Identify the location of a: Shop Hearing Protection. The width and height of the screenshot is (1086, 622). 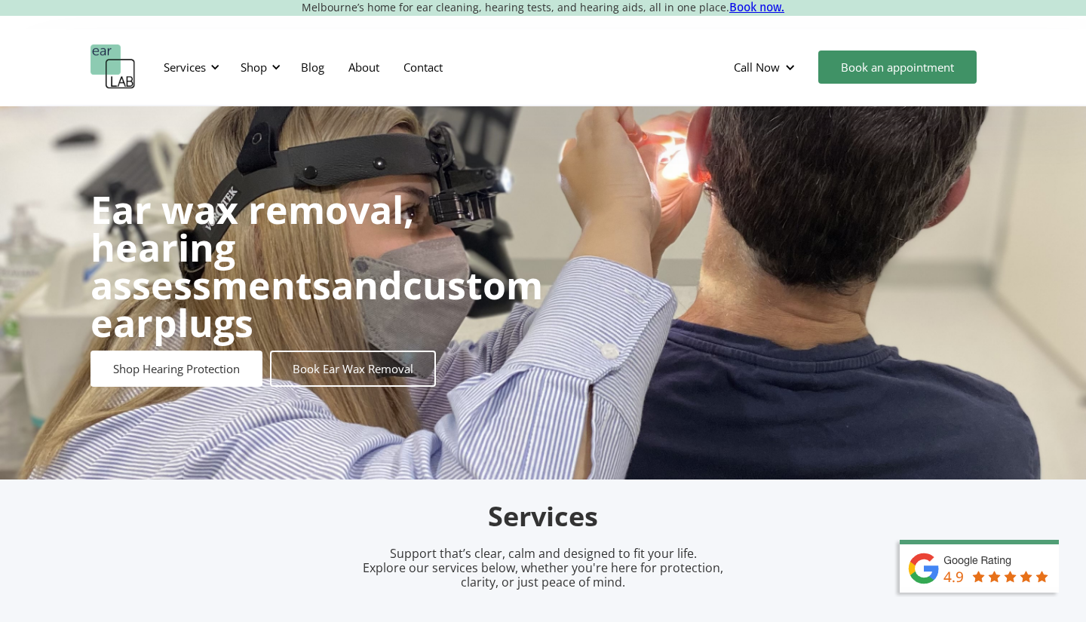
(176, 369).